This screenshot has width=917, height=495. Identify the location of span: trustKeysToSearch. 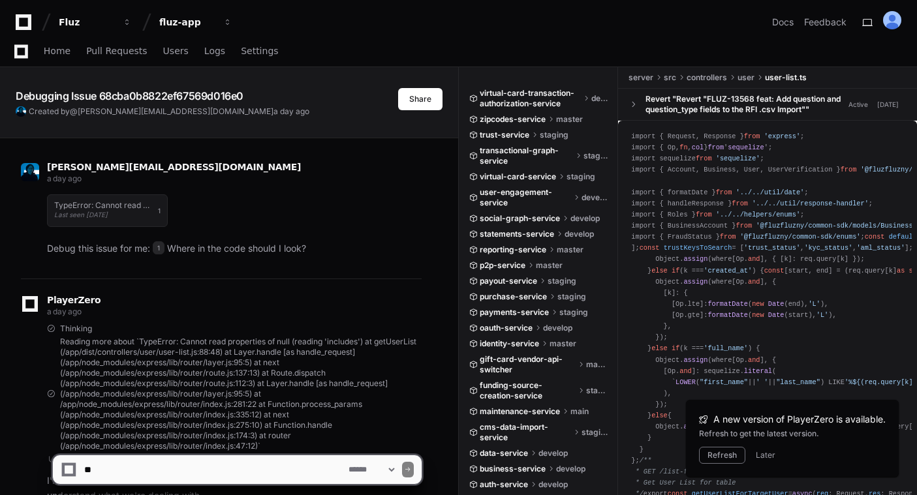
(698, 248).